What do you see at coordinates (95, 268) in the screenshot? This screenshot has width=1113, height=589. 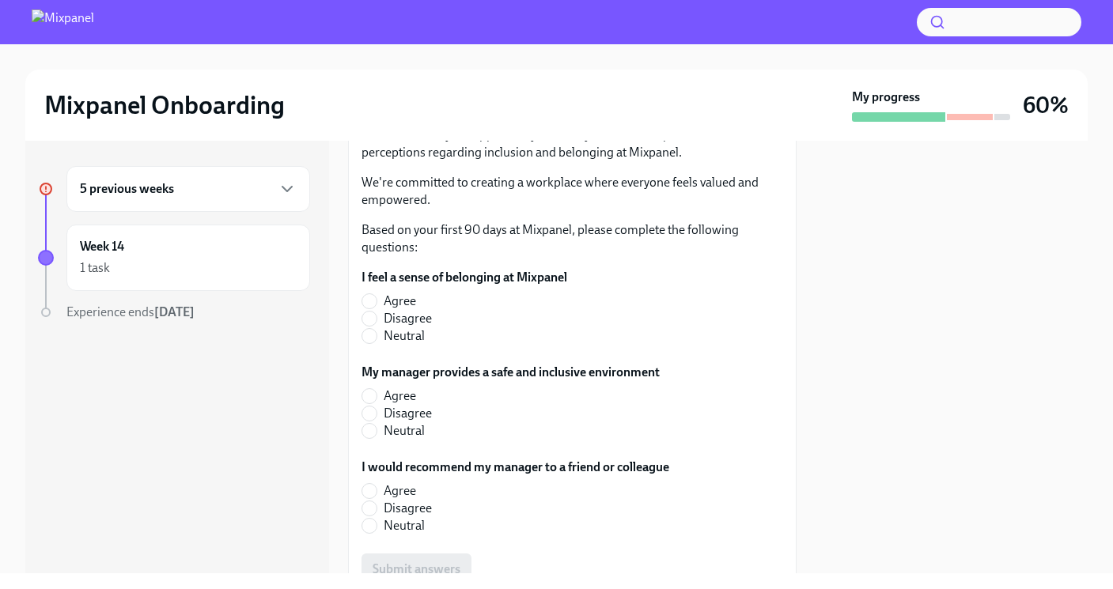 I see `div: 1 task` at bounding box center [95, 268].